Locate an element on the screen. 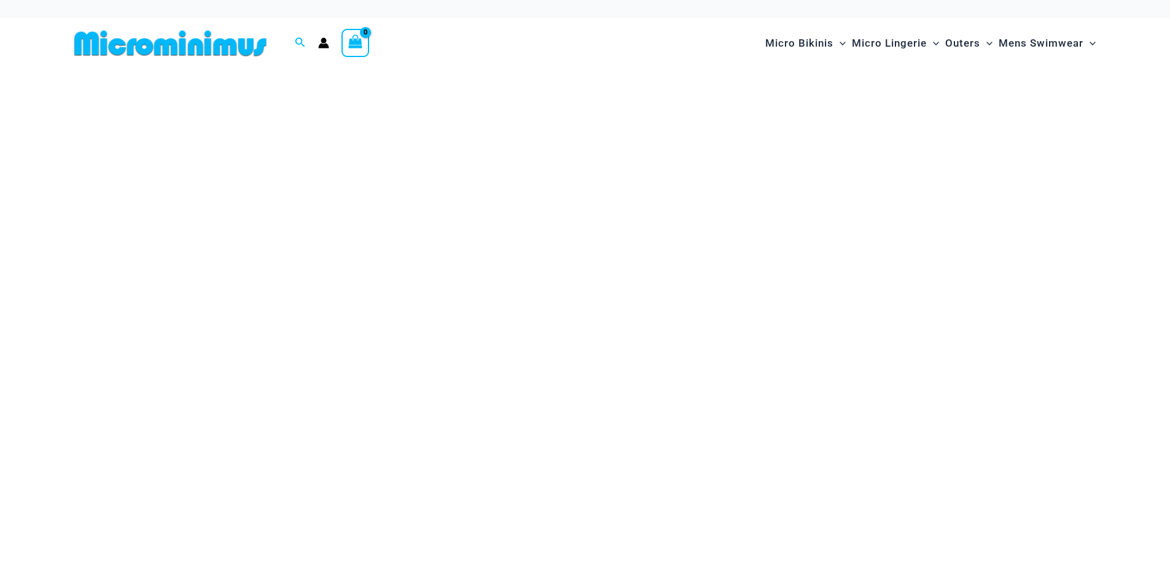 The height and width of the screenshot is (580, 1170). a: View Shopping Cart, empty is located at coordinates (356, 43).